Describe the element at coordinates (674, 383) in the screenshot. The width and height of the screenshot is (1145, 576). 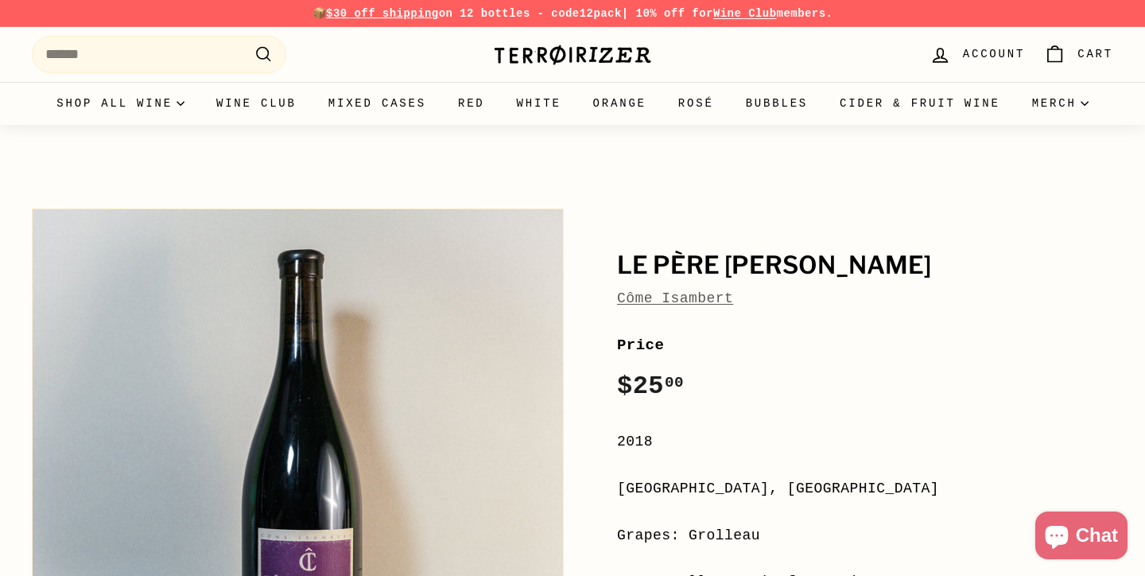
I see `sup: 00` at that location.